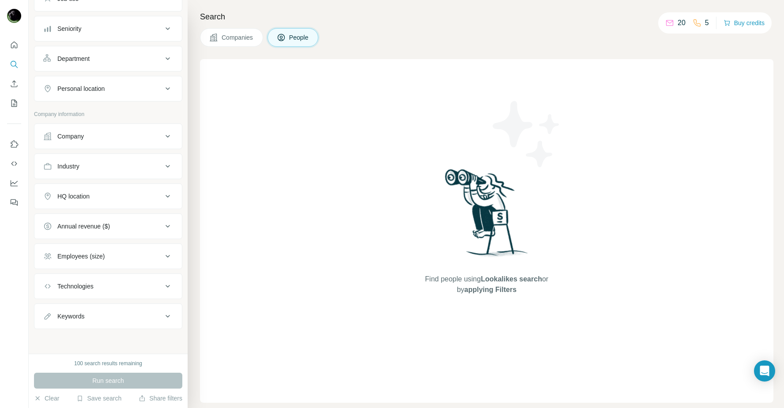 The width and height of the screenshot is (784, 408). Describe the element at coordinates (73, 196) in the screenshot. I see `div: HQ location` at that location.